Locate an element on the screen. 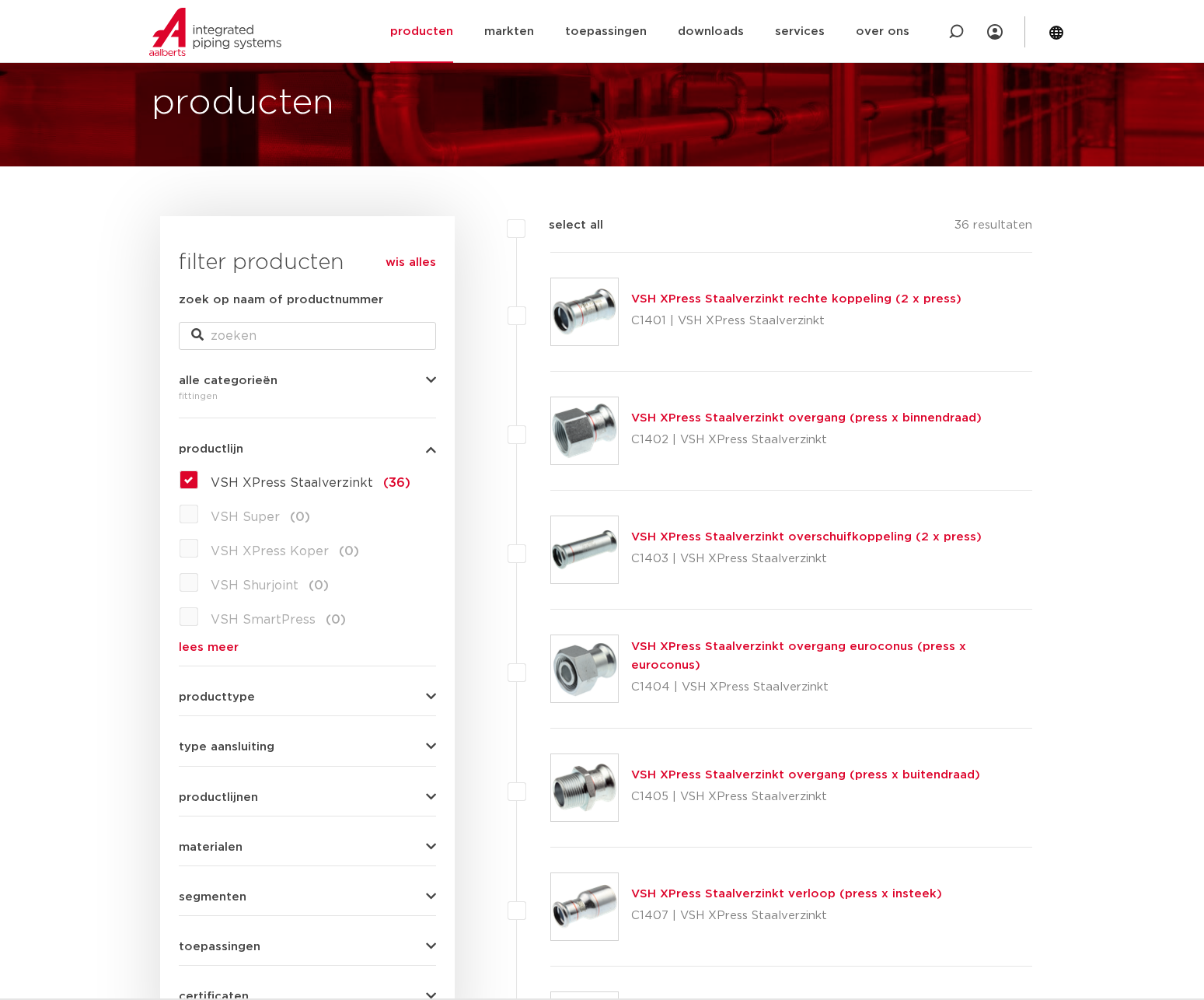  img: Thumbnail for VSH XPress Staalverzinkt overgang (press x binnendraad) is located at coordinates (584, 431).